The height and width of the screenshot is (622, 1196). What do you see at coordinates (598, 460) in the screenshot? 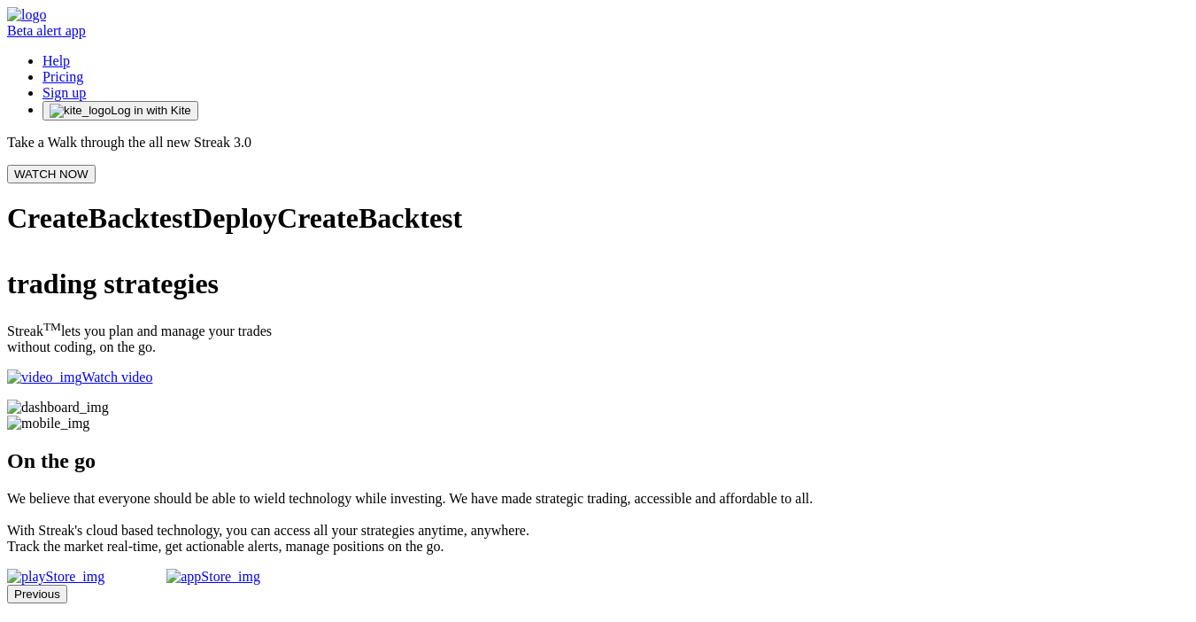
I see `h2: On the go` at bounding box center [598, 460].